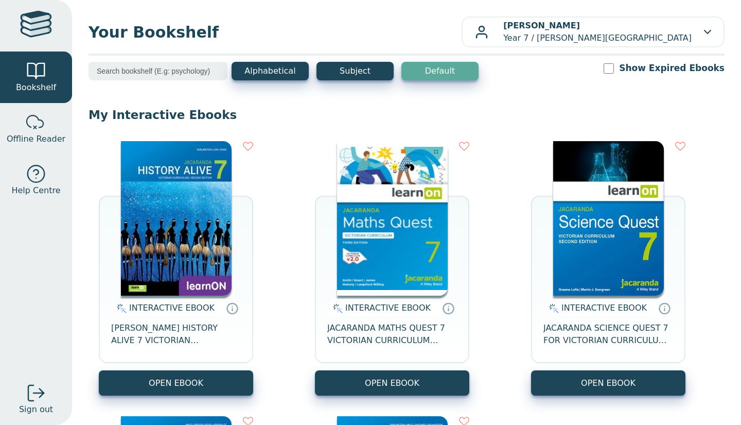 This screenshot has width=741, height=425. I want to click on img: b87b3e28-4171-4aeb-a345-7fa4fe4e6e25.jpg, so click(392, 218).